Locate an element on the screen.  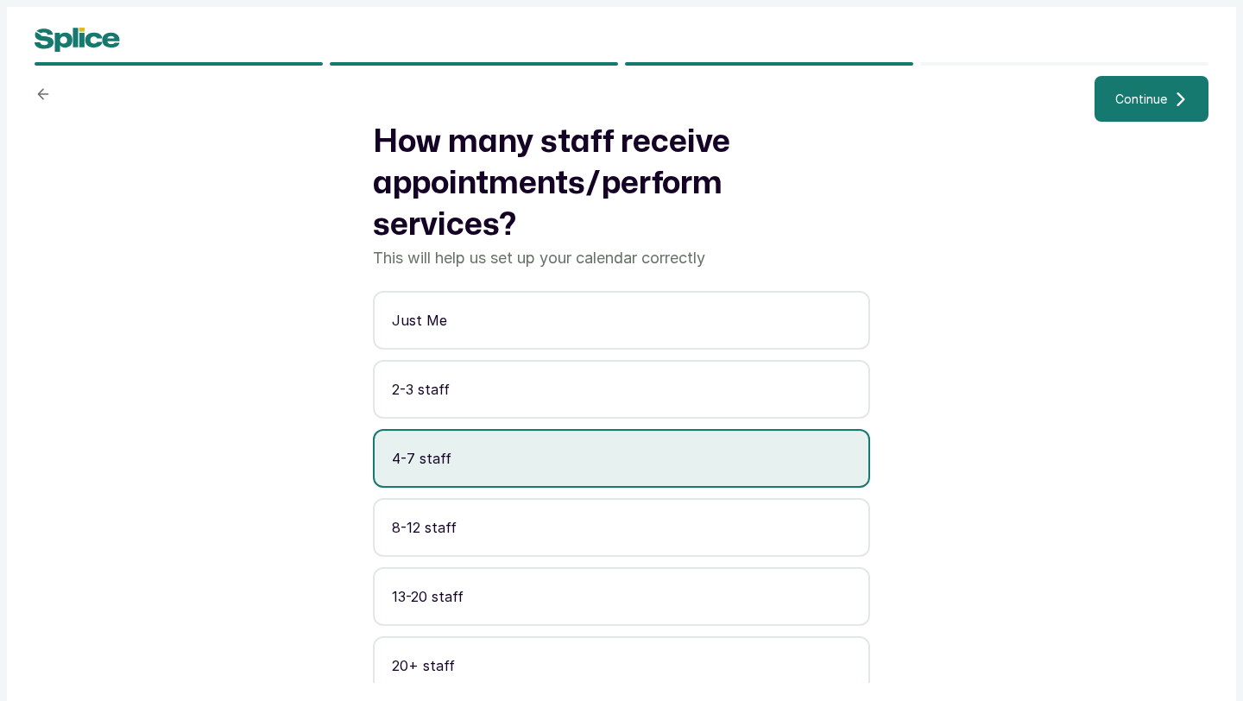
button: 20+ staff is located at coordinates (621, 665).